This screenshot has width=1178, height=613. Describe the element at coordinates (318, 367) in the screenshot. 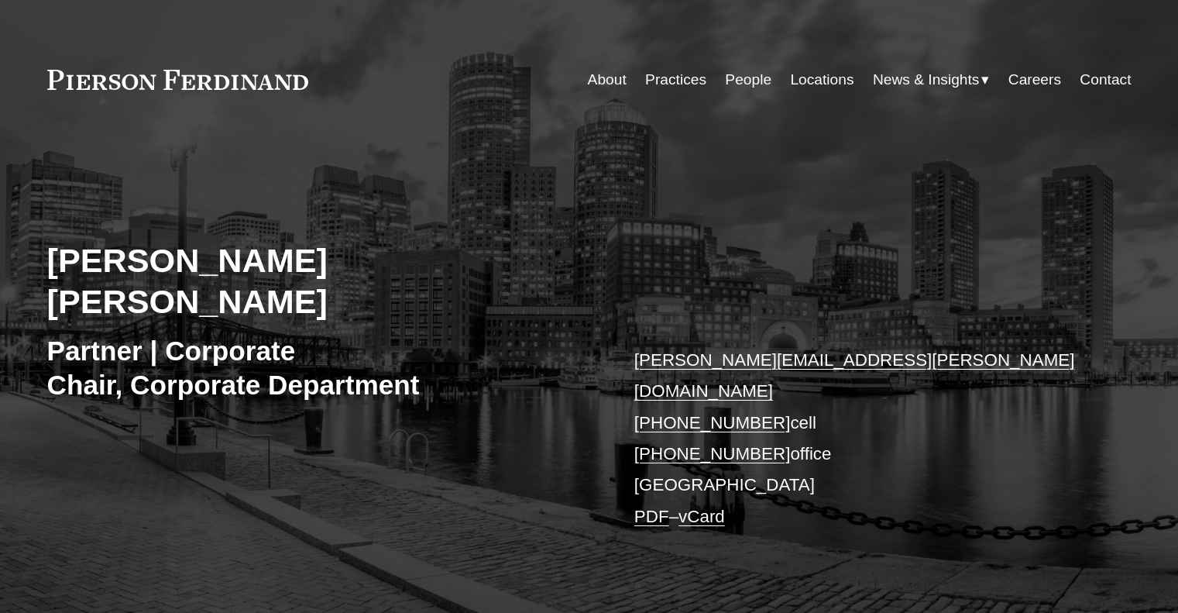

I see `h3: Partner | Corporate Chair, Corporate Department` at that location.